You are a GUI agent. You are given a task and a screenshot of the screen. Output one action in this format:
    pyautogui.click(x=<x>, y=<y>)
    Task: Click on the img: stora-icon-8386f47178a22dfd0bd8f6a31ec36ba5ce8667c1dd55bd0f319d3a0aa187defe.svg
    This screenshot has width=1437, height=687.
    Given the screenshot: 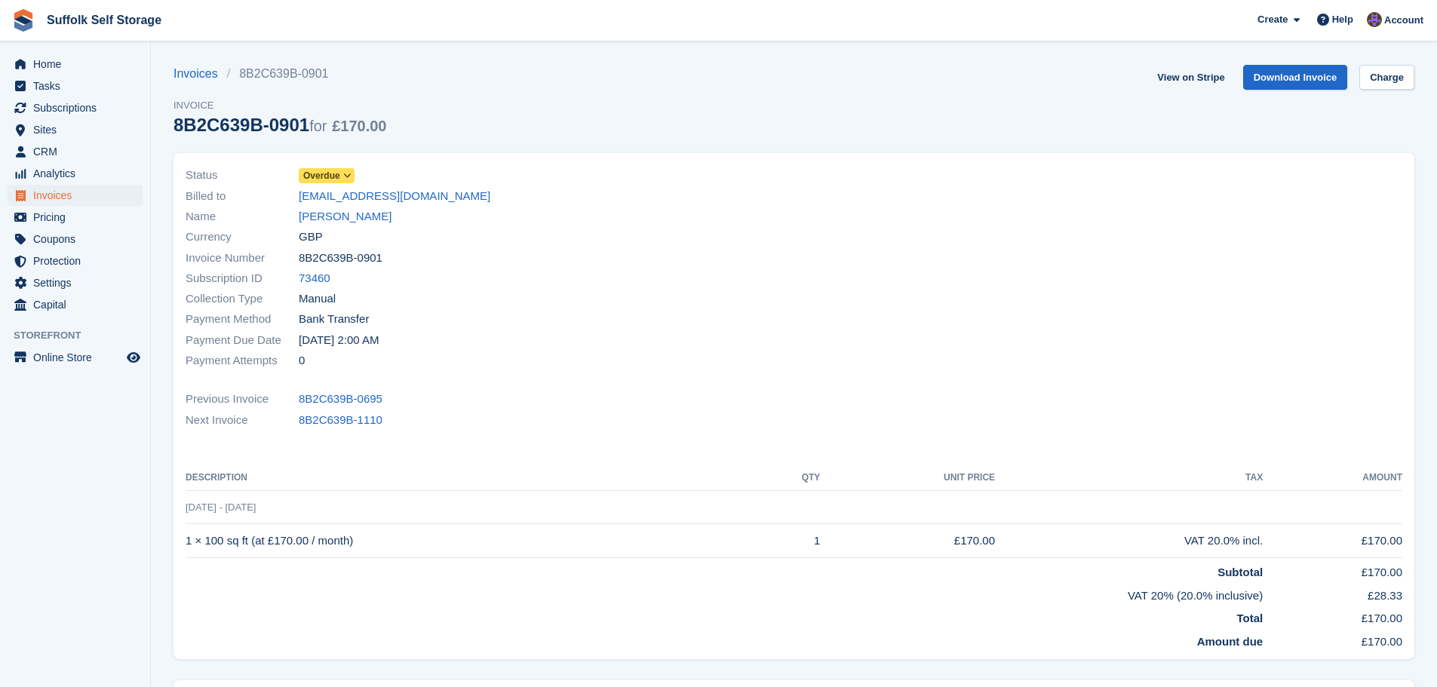 What is the action you would take?
    pyautogui.click(x=23, y=20)
    